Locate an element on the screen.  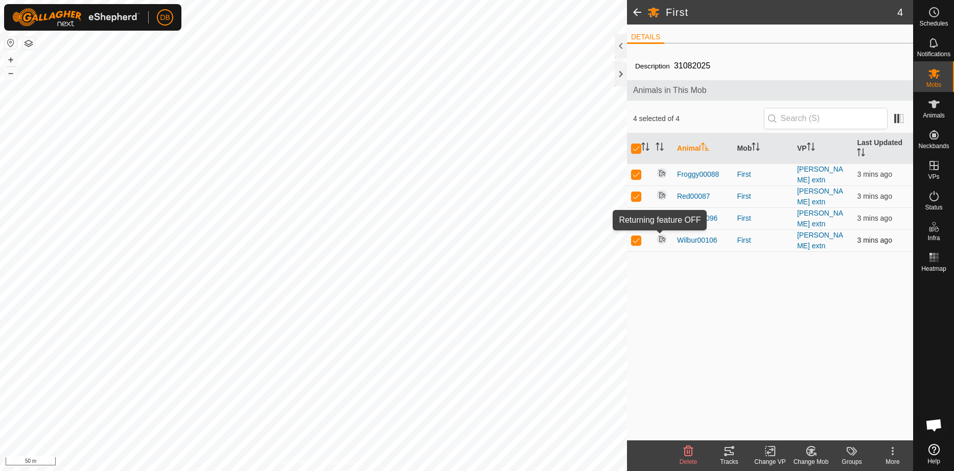
span: Animals in This Mob is located at coordinates (770, 90).